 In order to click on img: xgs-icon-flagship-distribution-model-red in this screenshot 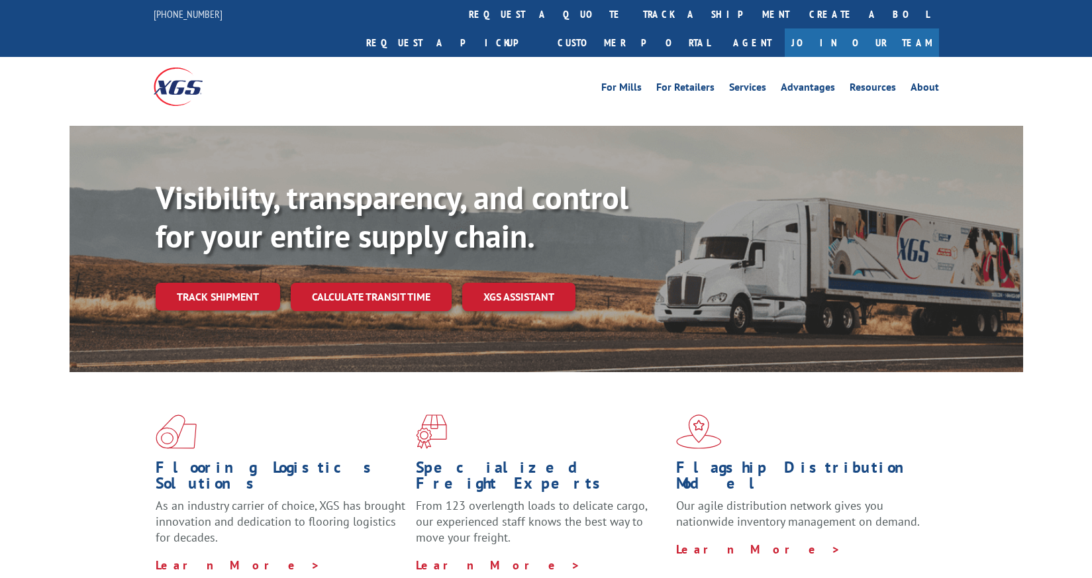, I will do `click(698, 432)`.